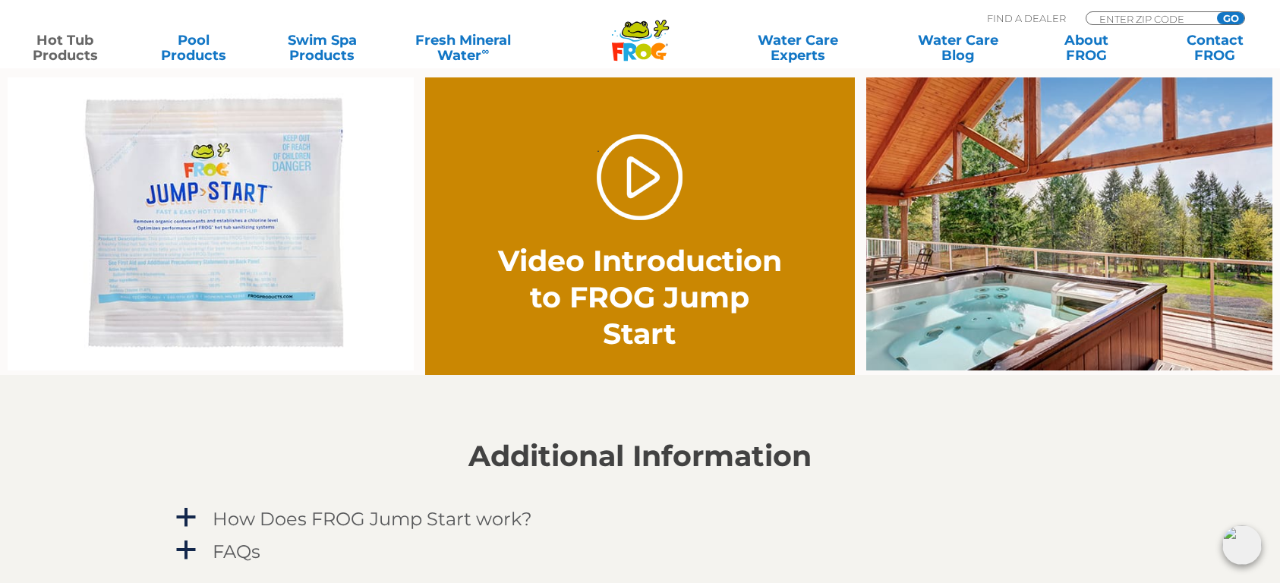 The width and height of the screenshot is (1280, 583). Describe the element at coordinates (640, 456) in the screenshot. I see `h2: Additional Information` at that location.